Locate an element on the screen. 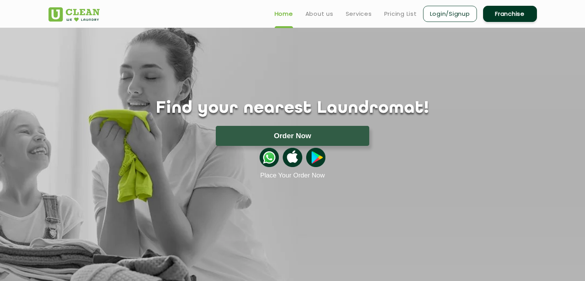  img: whatsappicon.png is located at coordinates (269, 157).